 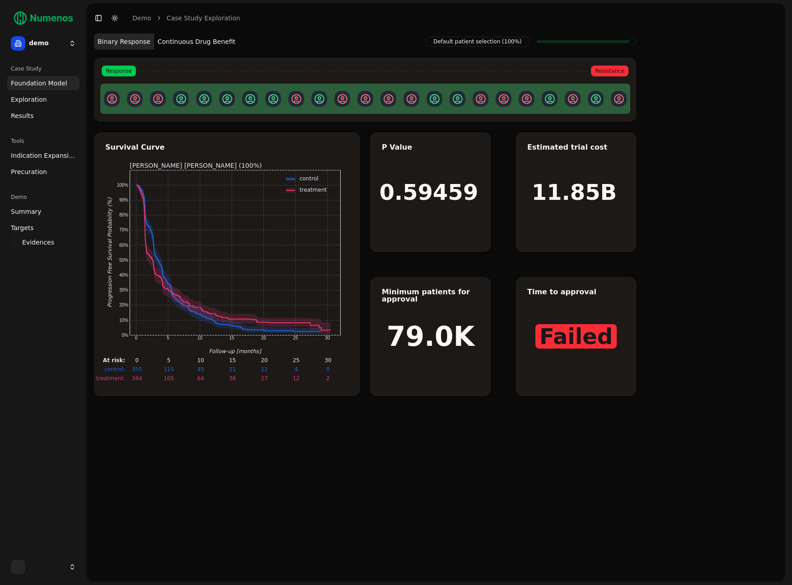 I want to click on text: control, so click(x=309, y=178).